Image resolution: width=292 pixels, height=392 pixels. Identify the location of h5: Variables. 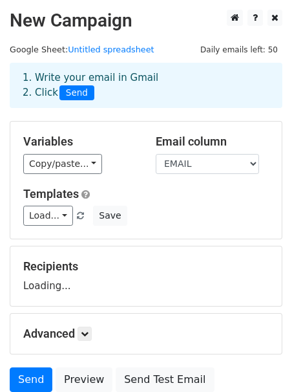
(80, 142).